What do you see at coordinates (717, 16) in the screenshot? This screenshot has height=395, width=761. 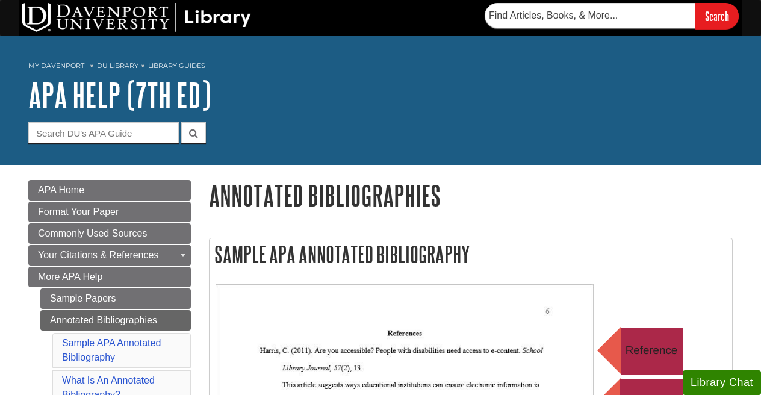 I see `input: Search` at bounding box center [717, 16].